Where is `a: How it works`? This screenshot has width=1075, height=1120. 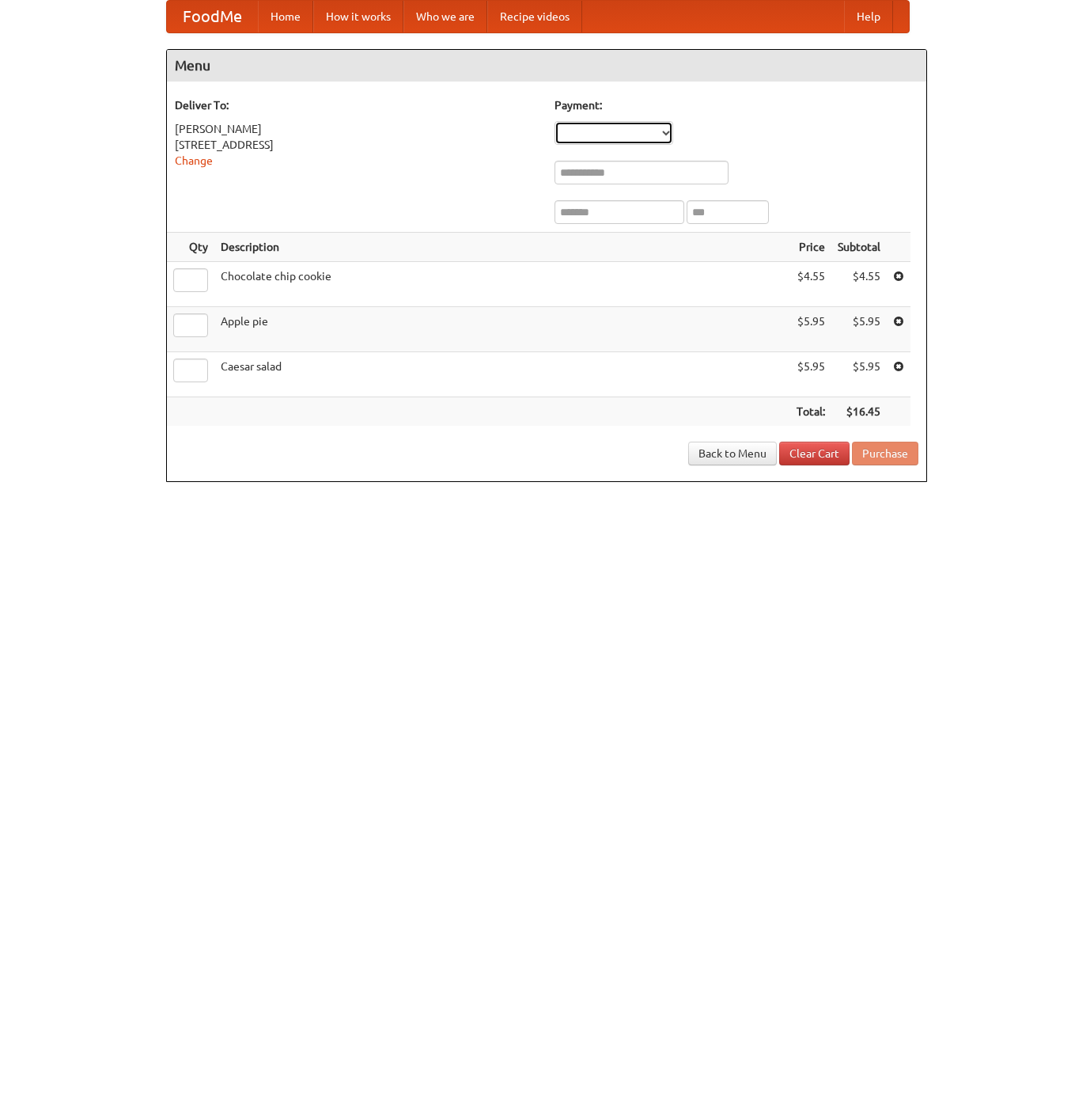
a: How it works is located at coordinates (359, 16).